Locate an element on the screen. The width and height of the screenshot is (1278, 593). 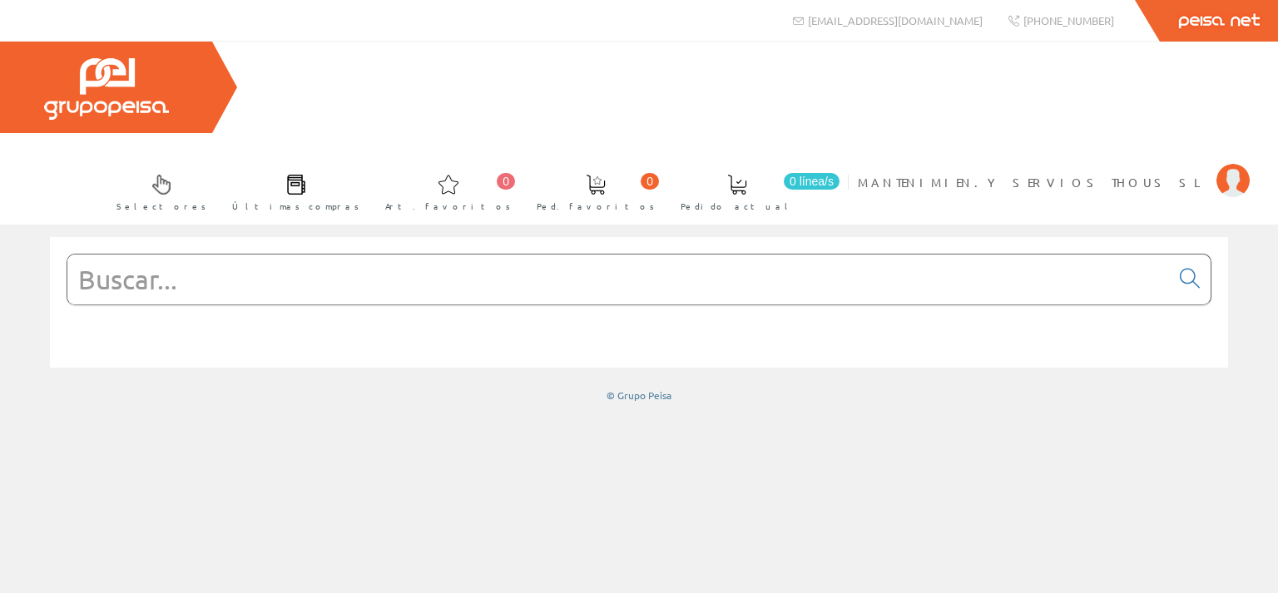
a: Últimas compras is located at coordinates (291, 191).